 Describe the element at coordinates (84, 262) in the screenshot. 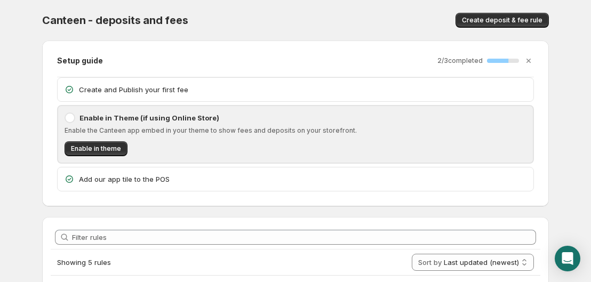

I see `span: Showing 5 rules` at that location.